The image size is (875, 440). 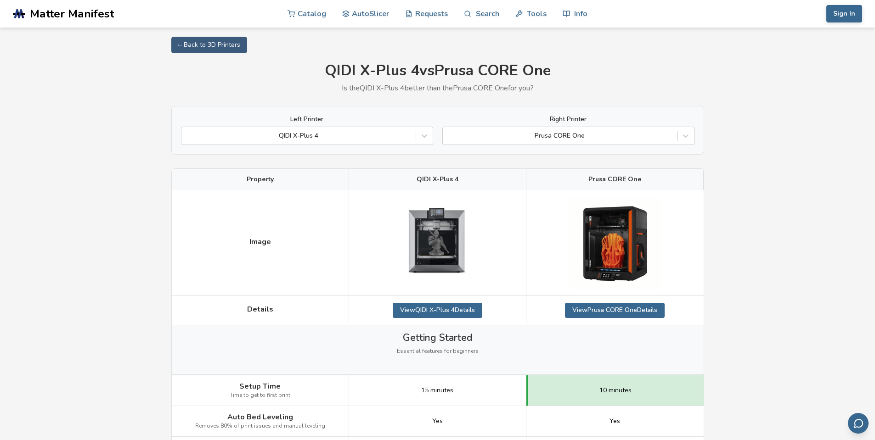 What do you see at coordinates (568, 119) in the screenshot?
I see `label: Right Printer` at bounding box center [568, 119].